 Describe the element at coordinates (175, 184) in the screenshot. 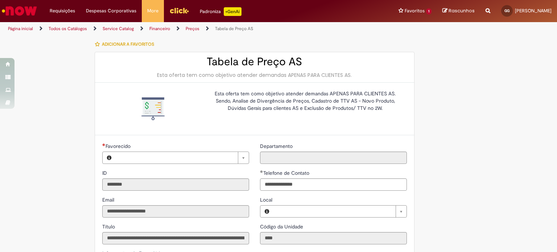

I see `input: ID` at that location.